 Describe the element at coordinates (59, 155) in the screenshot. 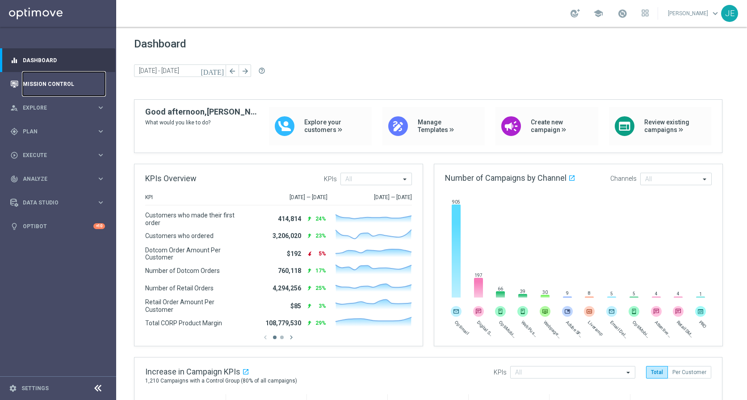

I see `span: Execute` at that location.